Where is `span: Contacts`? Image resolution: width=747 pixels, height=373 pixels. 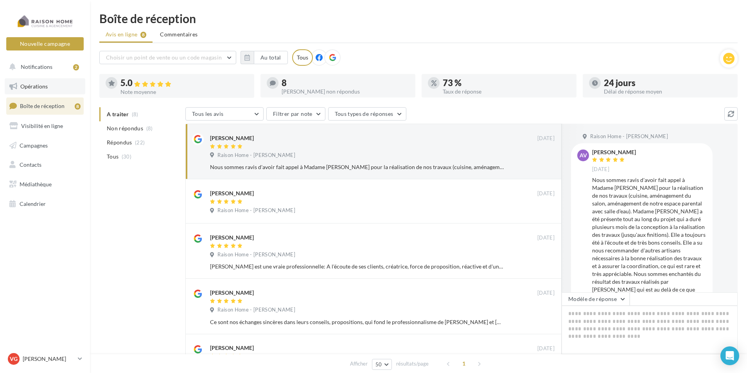 span: Contacts is located at coordinates (31, 164).